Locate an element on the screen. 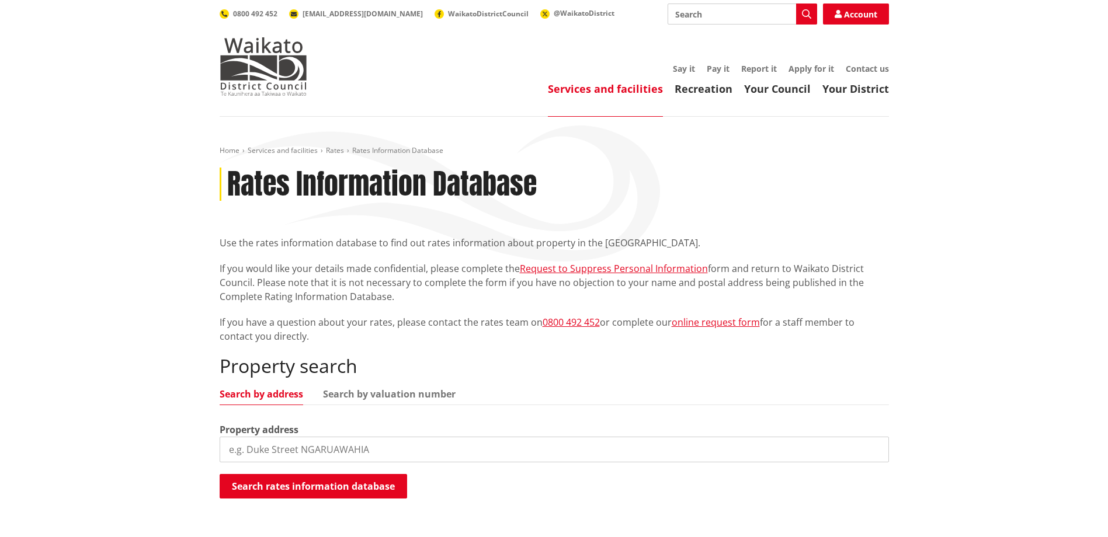 The image size is (1108, 537). h2: Property search is located at coordinates (554, 366).